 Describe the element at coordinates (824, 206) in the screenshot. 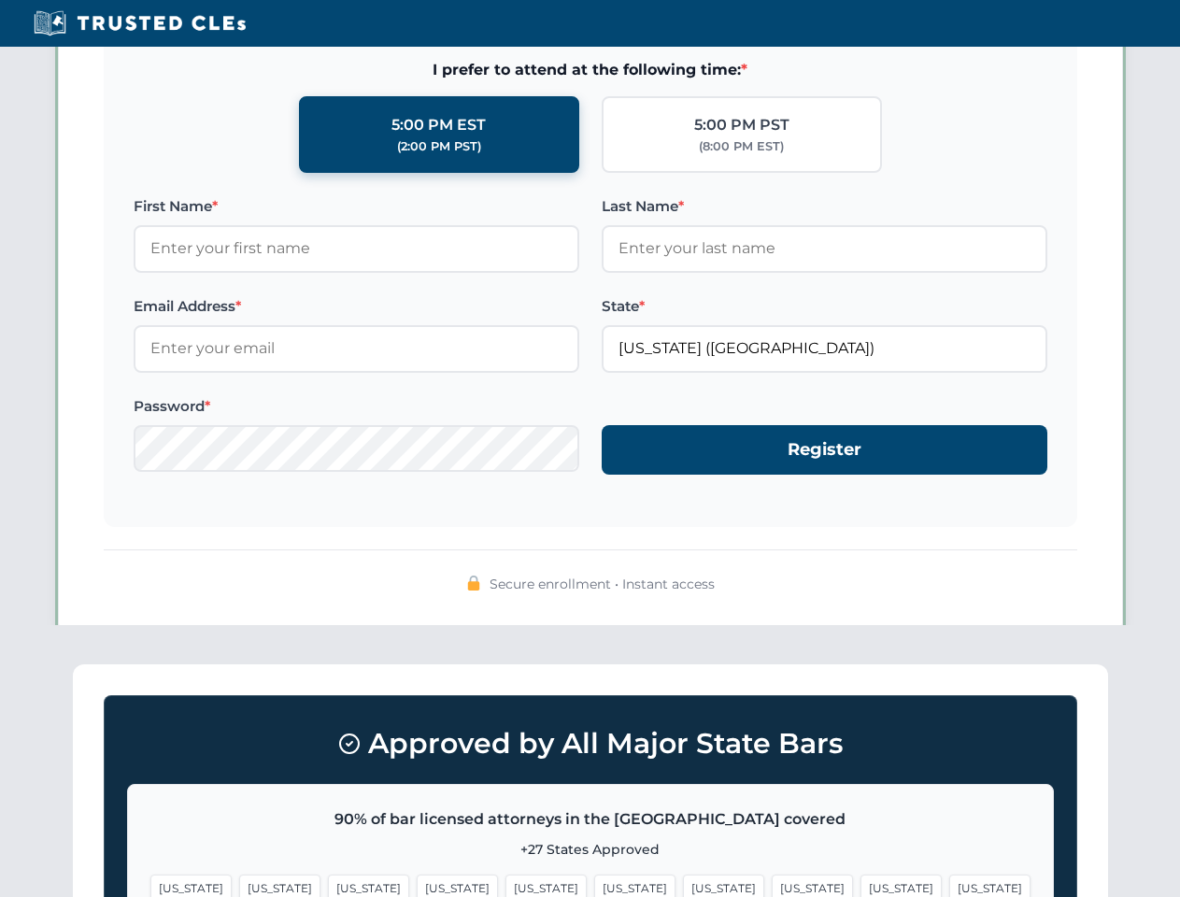

I see `label: Last Name` at that location.